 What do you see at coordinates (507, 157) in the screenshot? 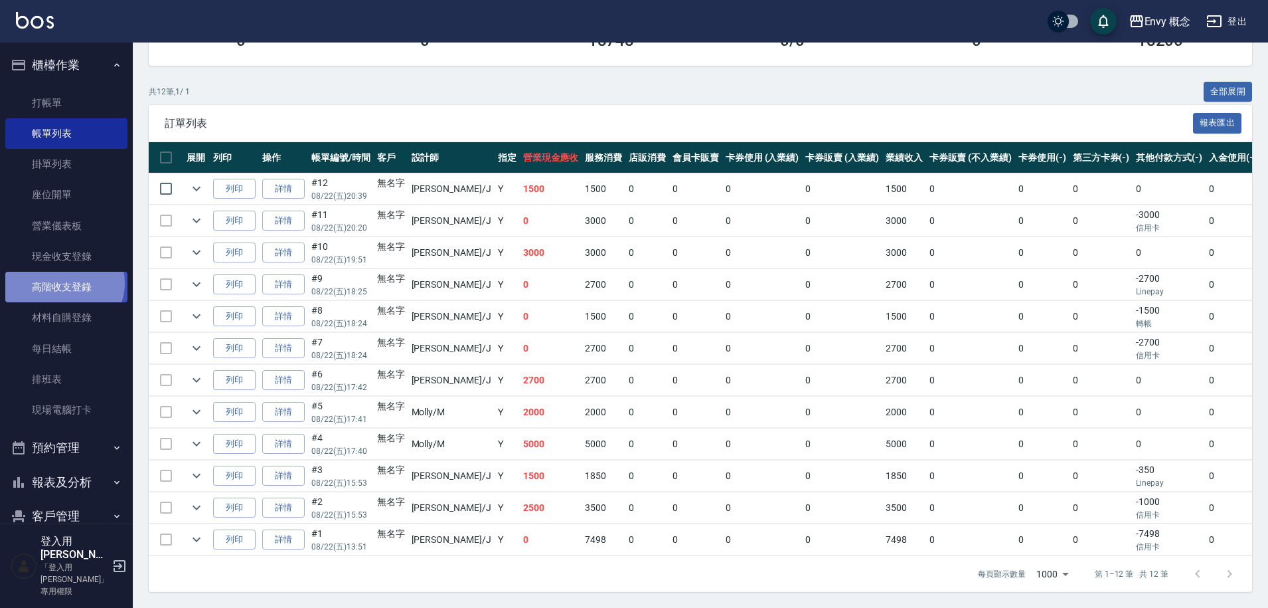
I see `th: 指定` at bounding box center [507, 157].